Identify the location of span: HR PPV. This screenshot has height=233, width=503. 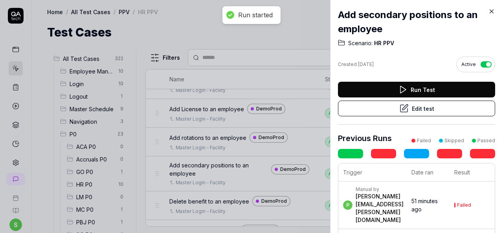
(383, 43).